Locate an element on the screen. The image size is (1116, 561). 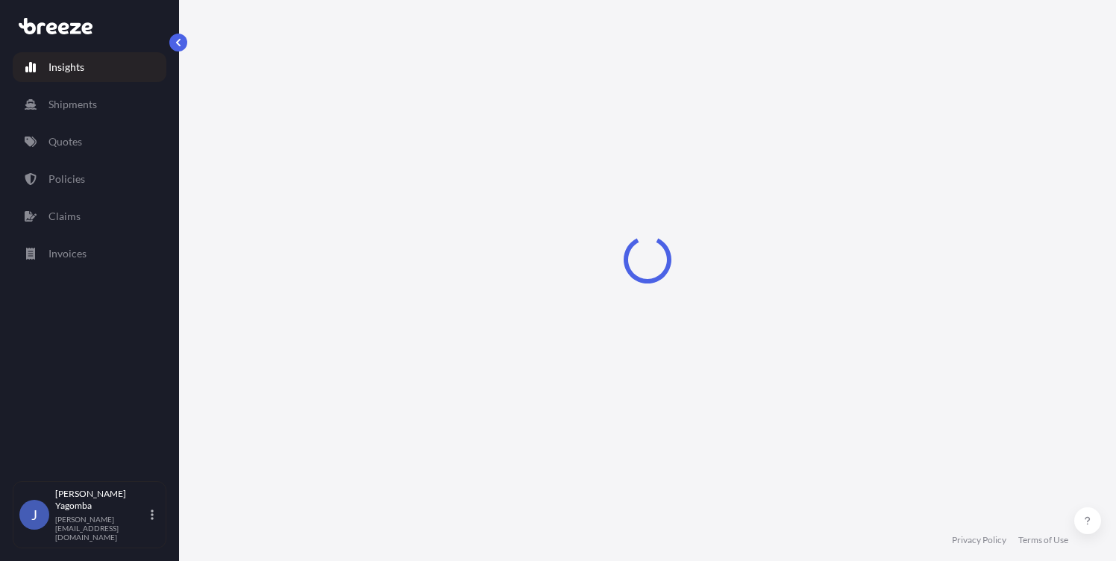
p: Invoices is located at coordinates (67, 254).